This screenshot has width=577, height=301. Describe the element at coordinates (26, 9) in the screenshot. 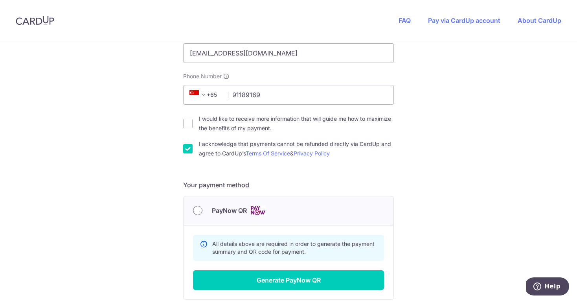

I see `span: Help` at that location.